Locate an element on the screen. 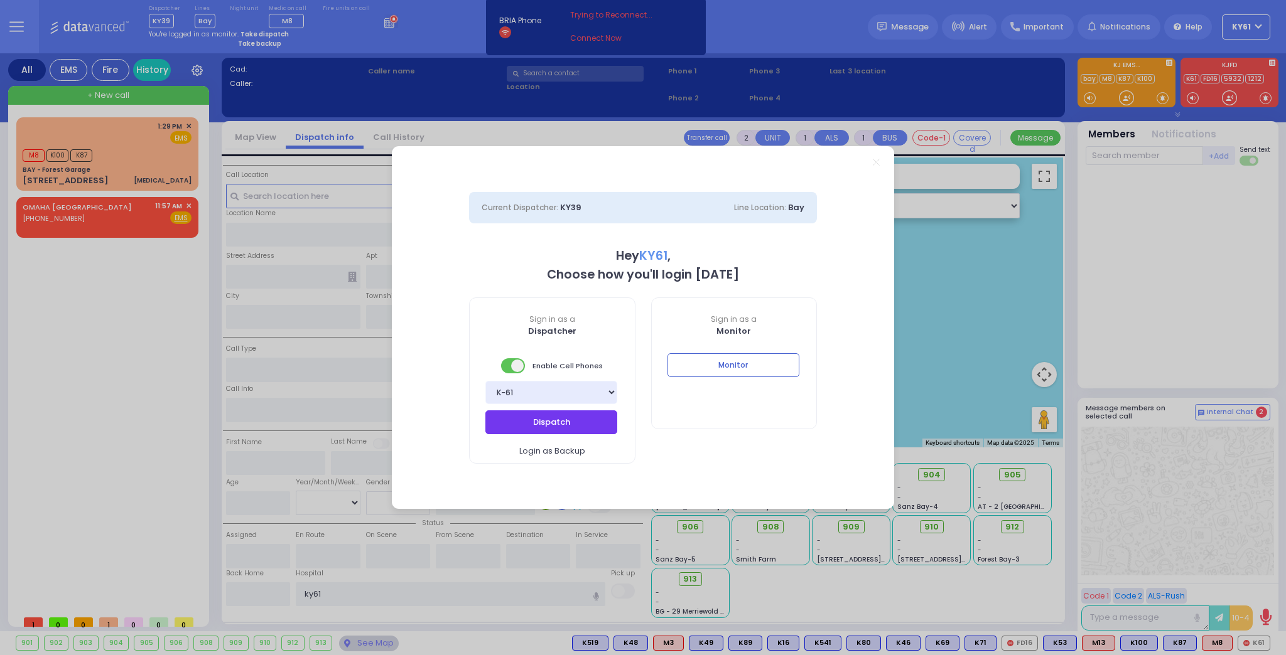  button: Dispatch is located at coordinates (551, 422).